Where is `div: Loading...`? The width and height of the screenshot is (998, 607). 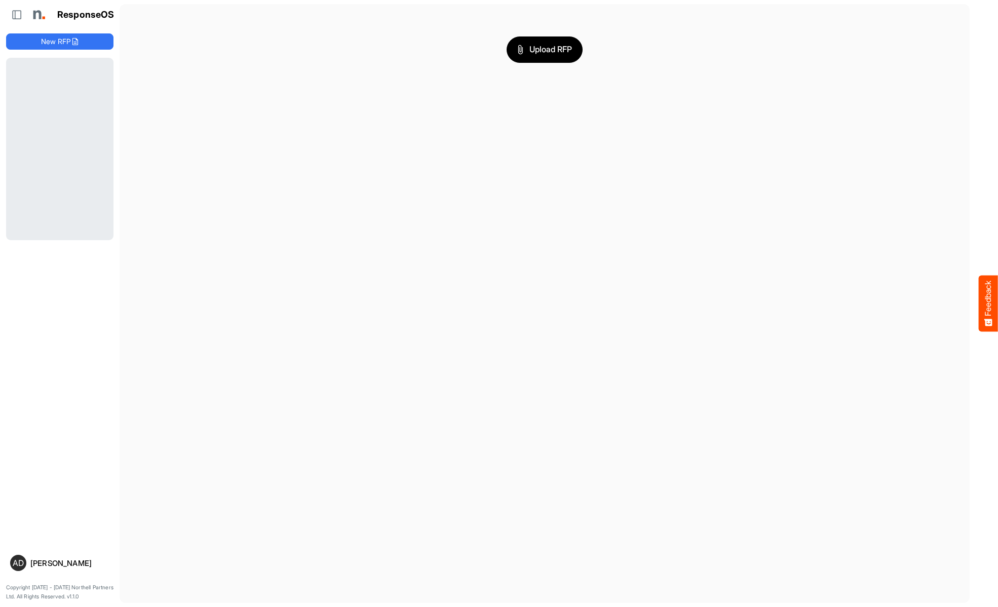
div: Loading... is located at coordinates (60, 148).